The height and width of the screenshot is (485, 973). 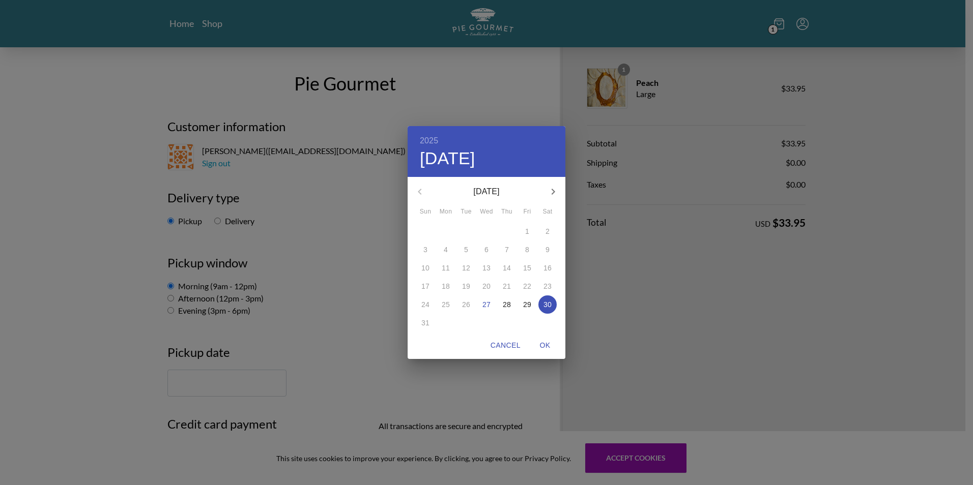 I want to click on span: Sat, so click(x=547, y=212).